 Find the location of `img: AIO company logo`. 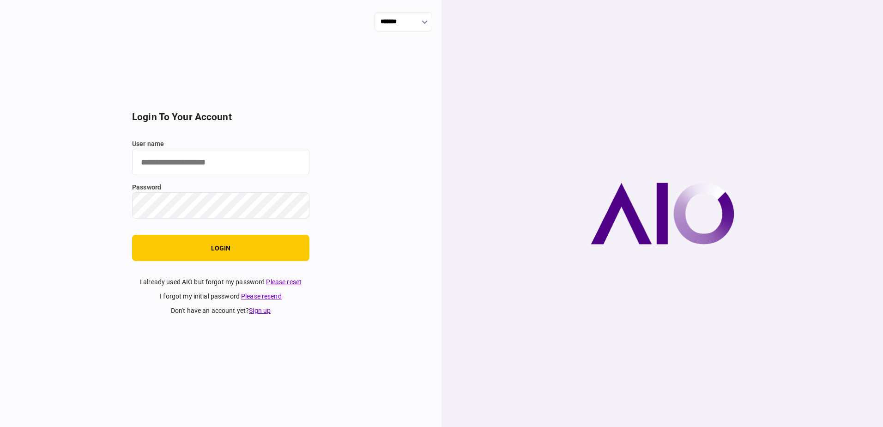

img: AIO company logo is located at coordinates (662, 213).